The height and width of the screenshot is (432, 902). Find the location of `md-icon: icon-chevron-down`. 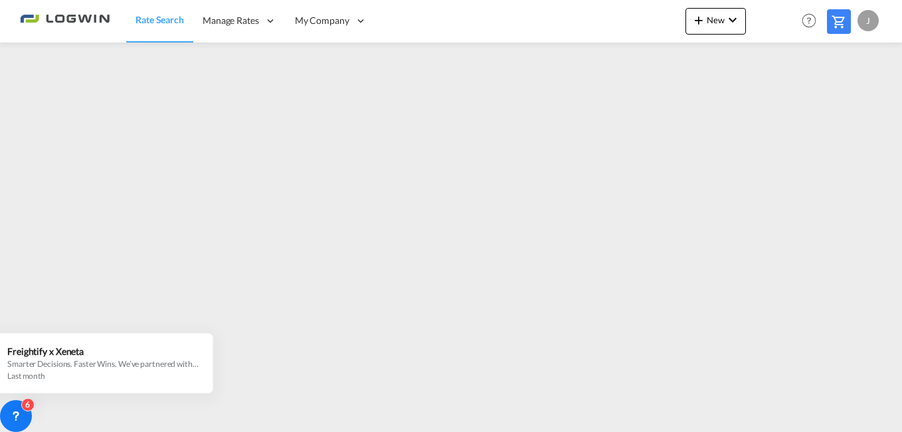

md-icon: icon-chevron-down is located at coordinates (733, 20).